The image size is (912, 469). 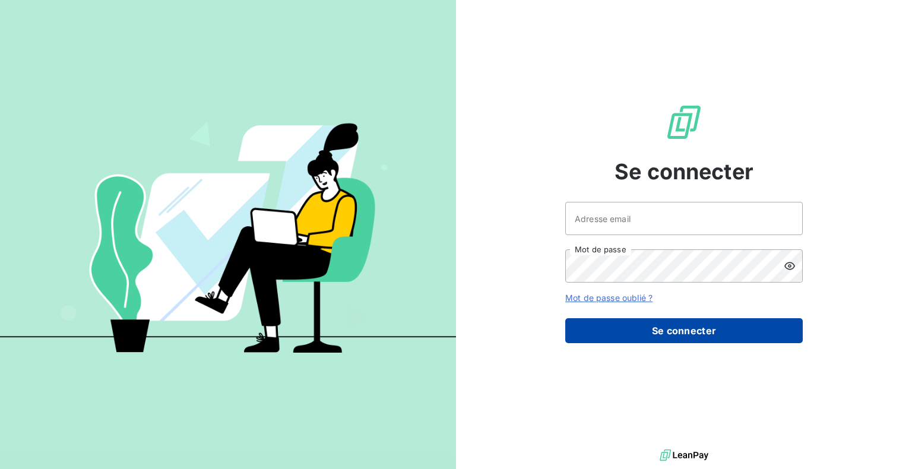 I want to click on span: Se connecter, so click(x=684, y=172).